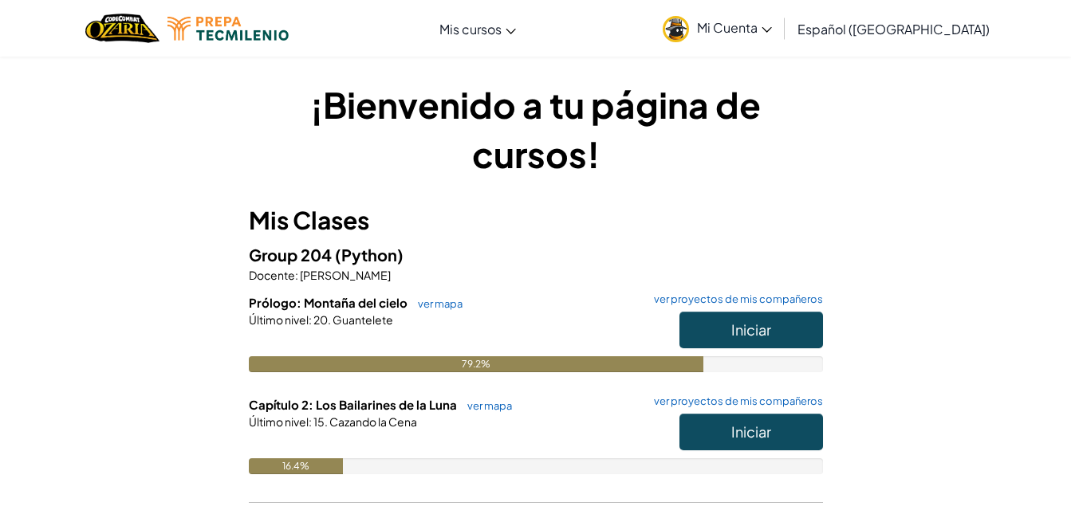 The height and width of the screenshot is (518, 1071). I want to click on span: 20., so click(321, 320).